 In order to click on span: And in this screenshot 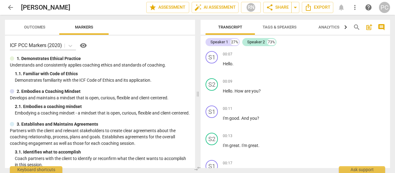, I will do `click(246, 118)`.